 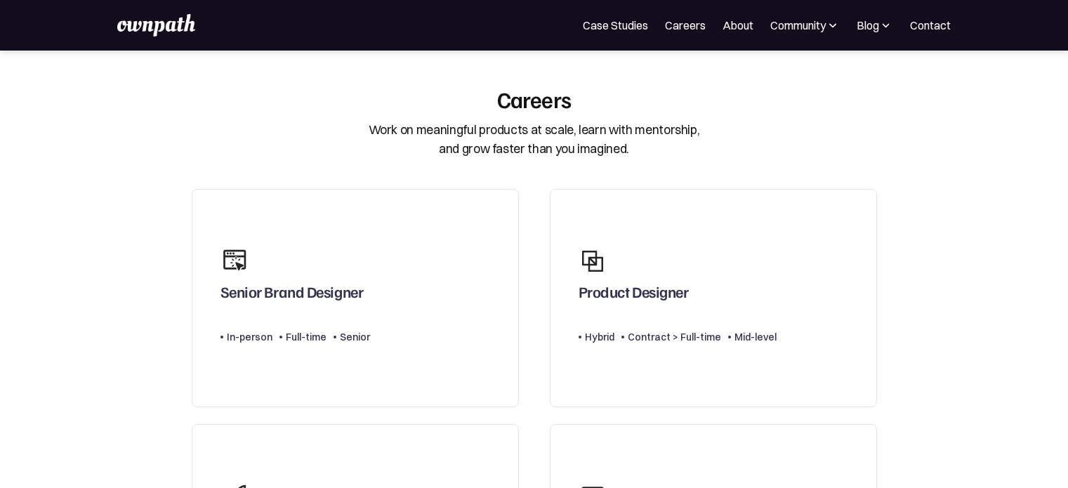 I want to click on a: Careers, so click(x=685, y=25).